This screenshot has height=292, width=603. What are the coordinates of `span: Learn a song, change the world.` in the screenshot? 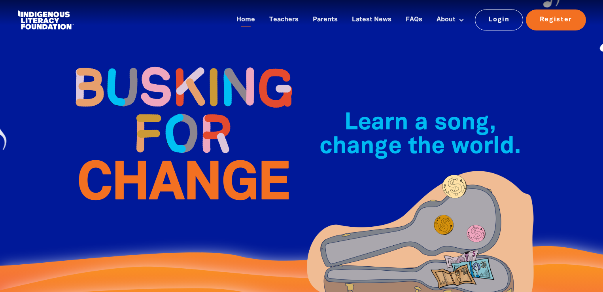 It's located at (420, 135).